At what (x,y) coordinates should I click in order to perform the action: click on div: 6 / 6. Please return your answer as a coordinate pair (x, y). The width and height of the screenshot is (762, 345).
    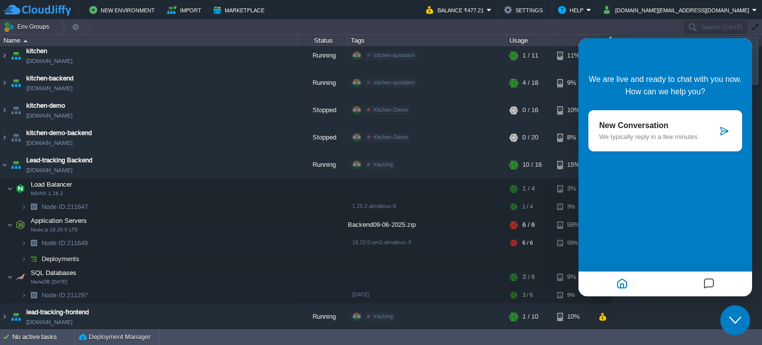
    Looking at the image, I should click on (527, 243).